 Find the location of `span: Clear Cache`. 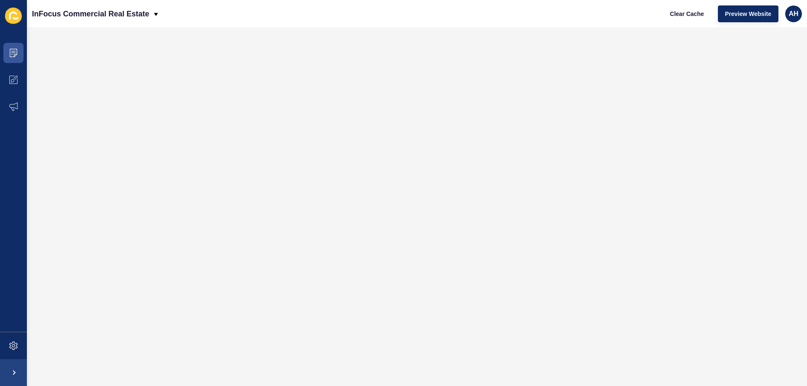

span: Clear Cache is located at coordinates (687, 14).